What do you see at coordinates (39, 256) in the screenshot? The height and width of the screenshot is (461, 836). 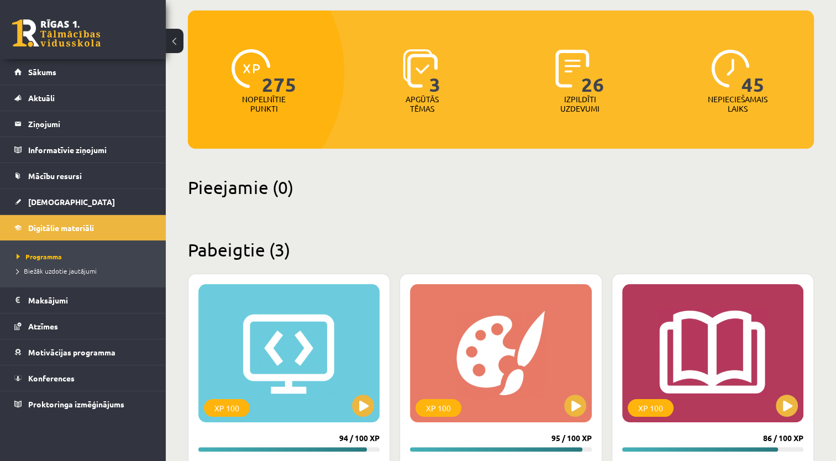 I see `span: Programma` at bounding box center [39, 256].